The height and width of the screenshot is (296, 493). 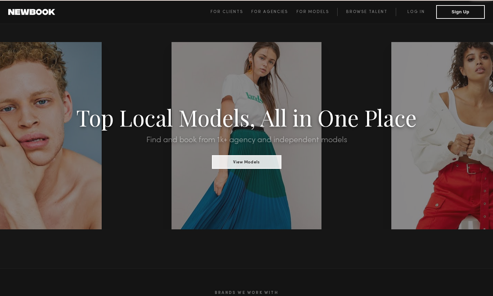 What do you see at coordinates (246, 162) in the screenshot?
I see `button: View Models` at bounding box center [246, 162].